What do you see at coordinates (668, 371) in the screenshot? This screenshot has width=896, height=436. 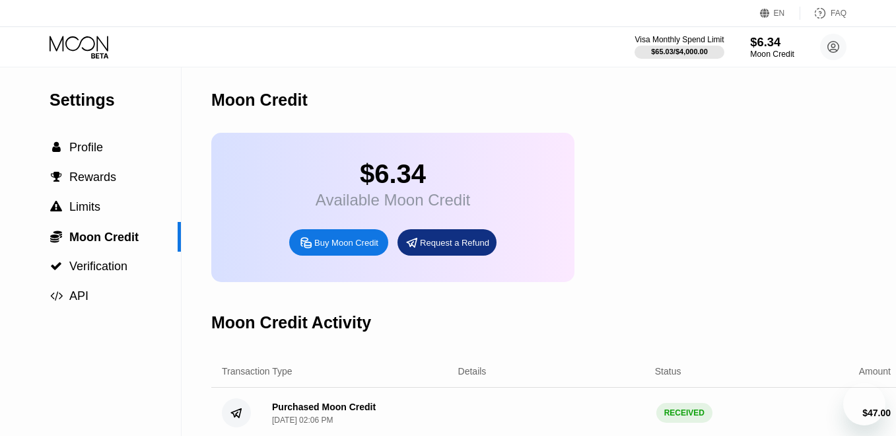 I see `div: Status` at bounding box center [668, 371].